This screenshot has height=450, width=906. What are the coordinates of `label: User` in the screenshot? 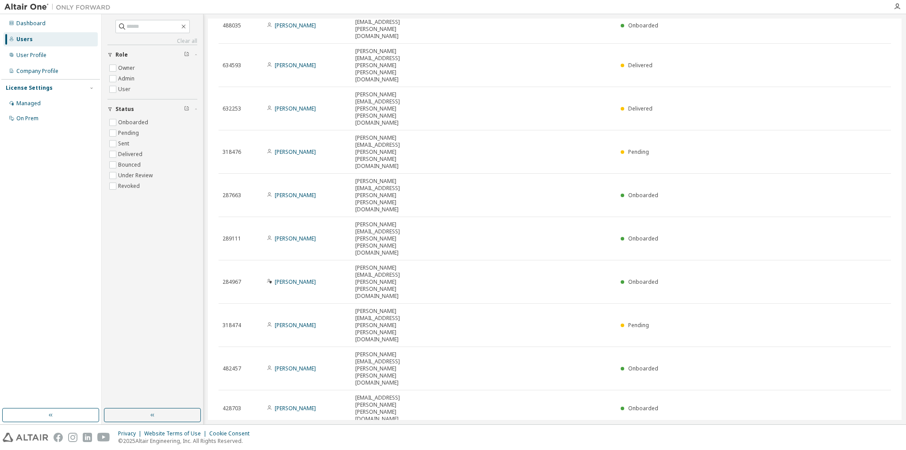 It's located at (125, 89).